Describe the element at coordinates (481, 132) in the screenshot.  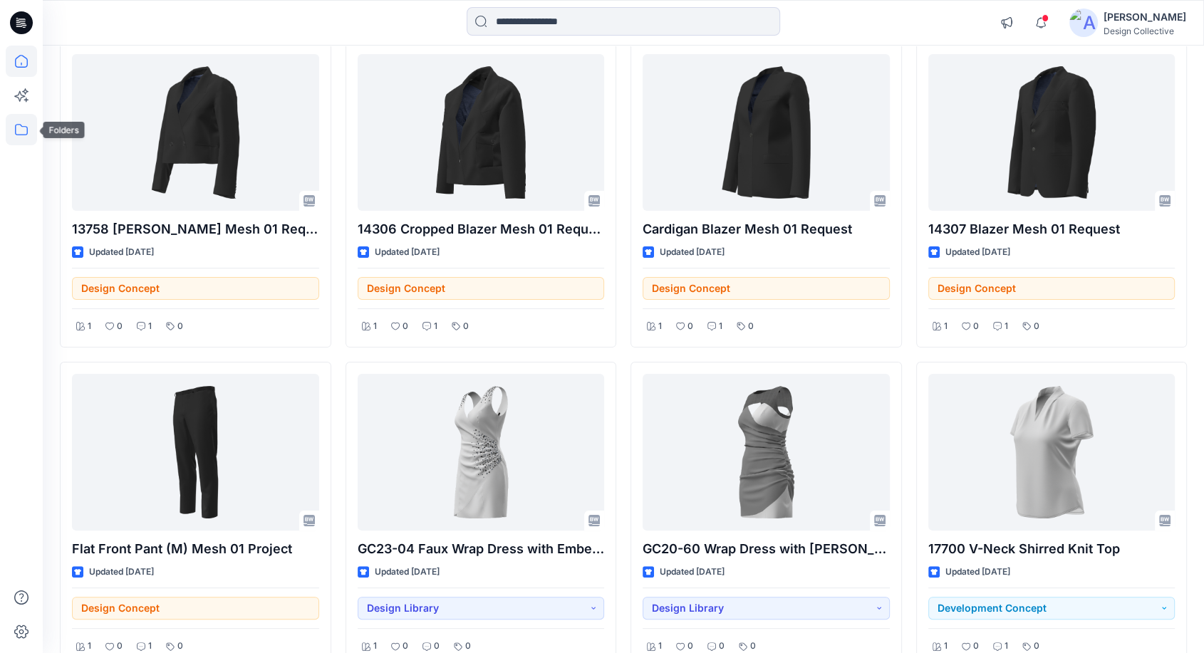
I see `a: 14306 Cropped Blazer Mesh 01 Request` at that location.